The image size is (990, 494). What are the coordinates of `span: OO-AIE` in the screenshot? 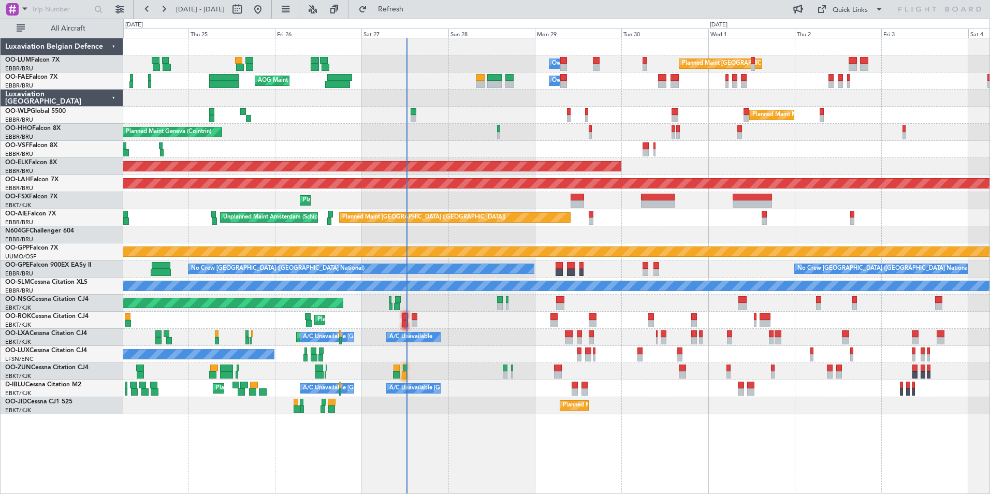 It's located at (16, 214).